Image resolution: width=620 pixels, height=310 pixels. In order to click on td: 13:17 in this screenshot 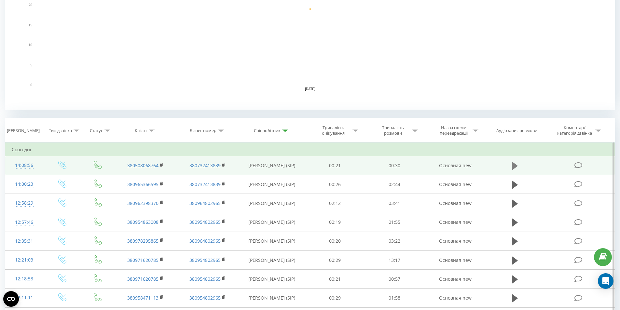, I will do `click(395, 261)`.